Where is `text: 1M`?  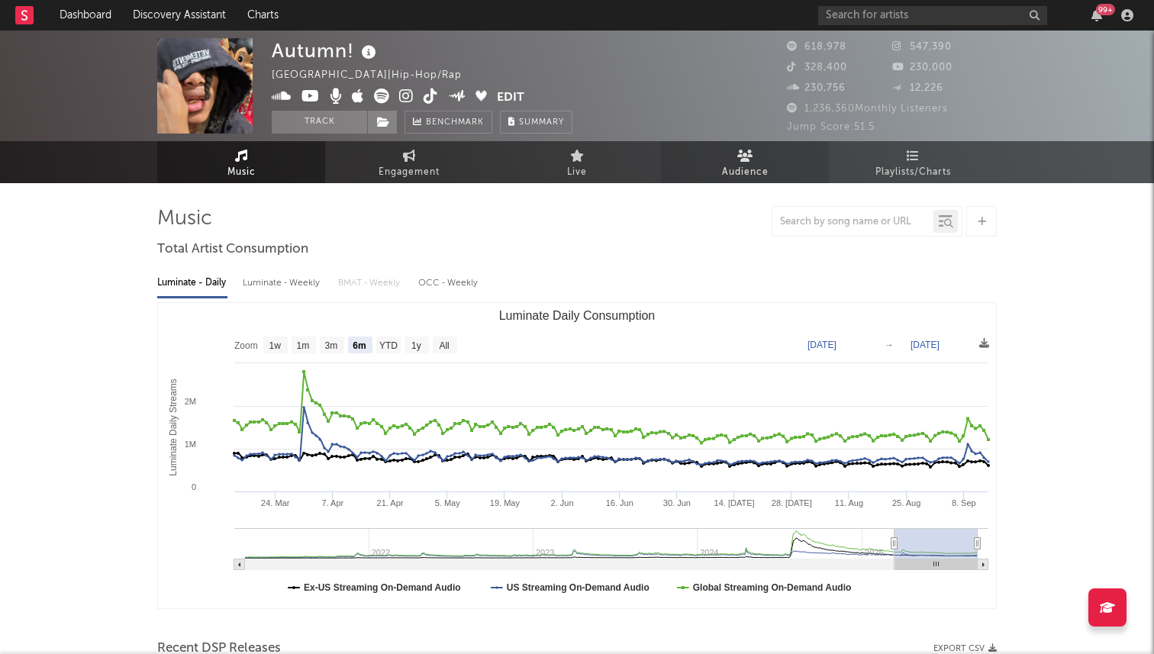
text: 1M is located at coordinates (190, 444).